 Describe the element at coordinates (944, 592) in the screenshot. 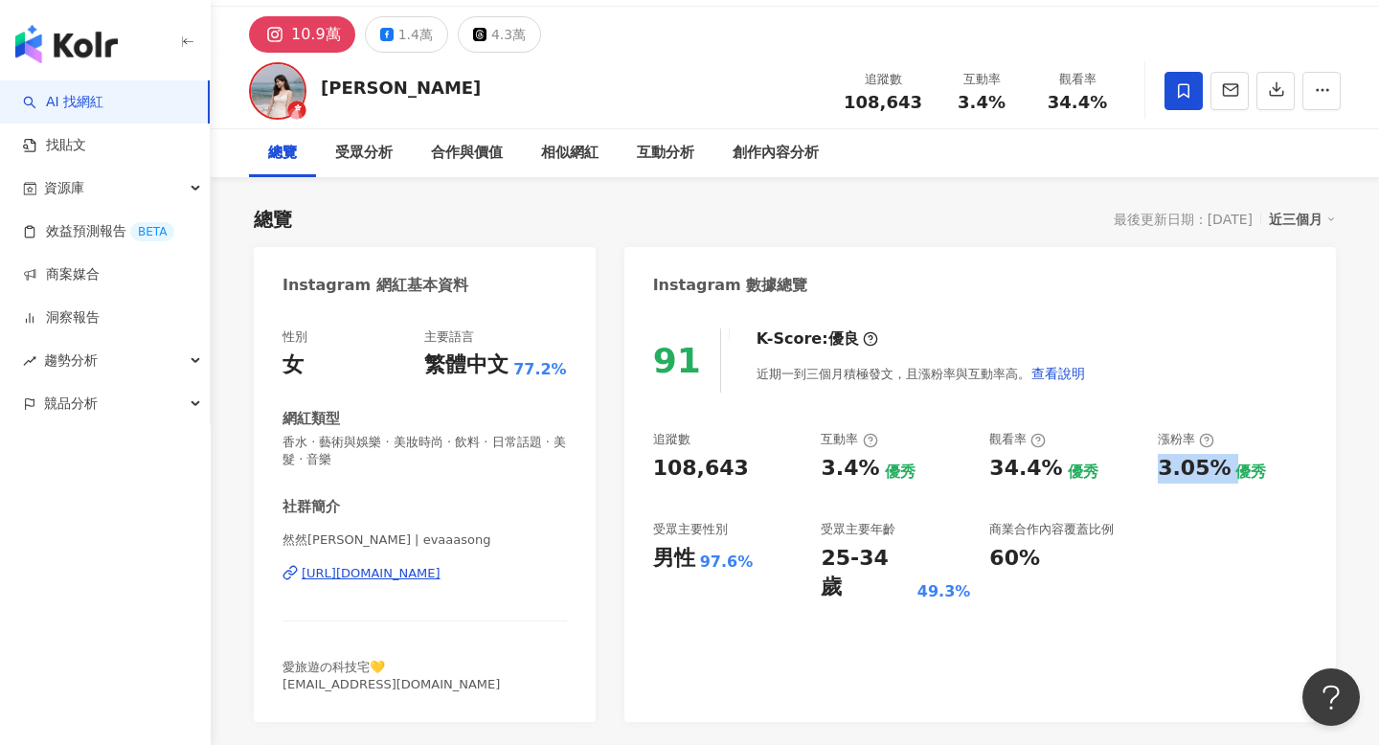

I see `div: 49.3%` at that location.